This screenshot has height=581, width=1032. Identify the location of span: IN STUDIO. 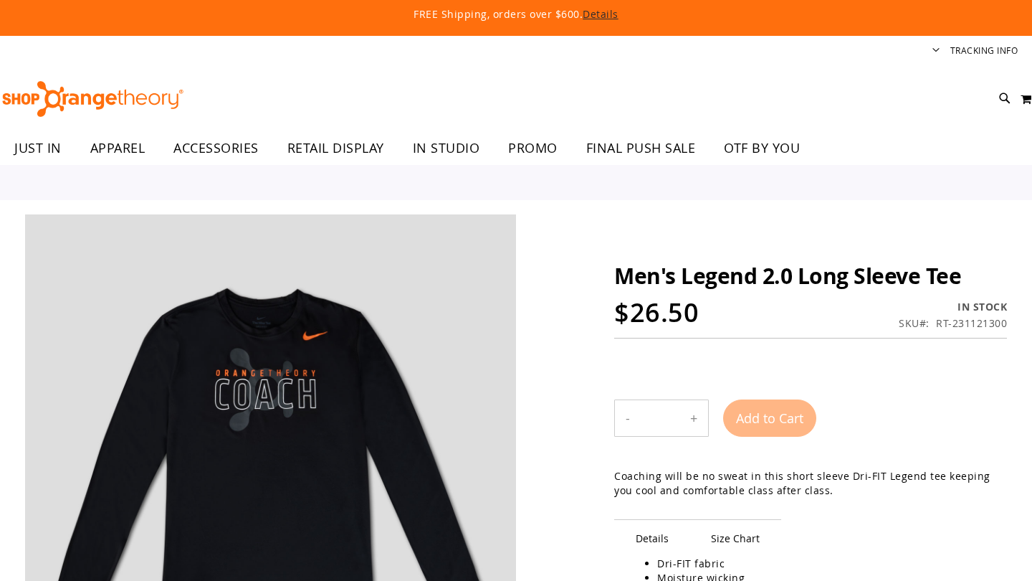
(447, 148).